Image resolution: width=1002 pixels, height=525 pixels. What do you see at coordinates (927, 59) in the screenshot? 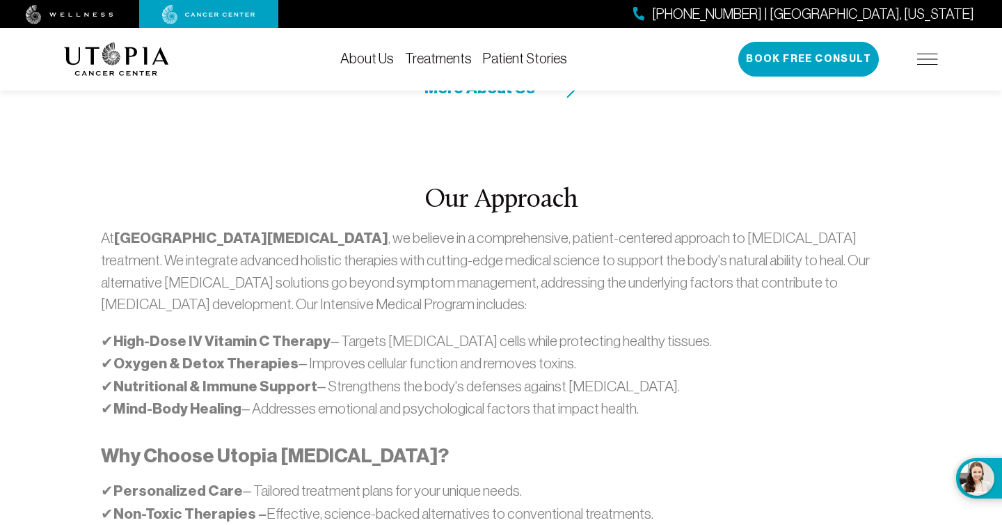
I see `img: icon-hamburger` at bounding box center [927, 59].